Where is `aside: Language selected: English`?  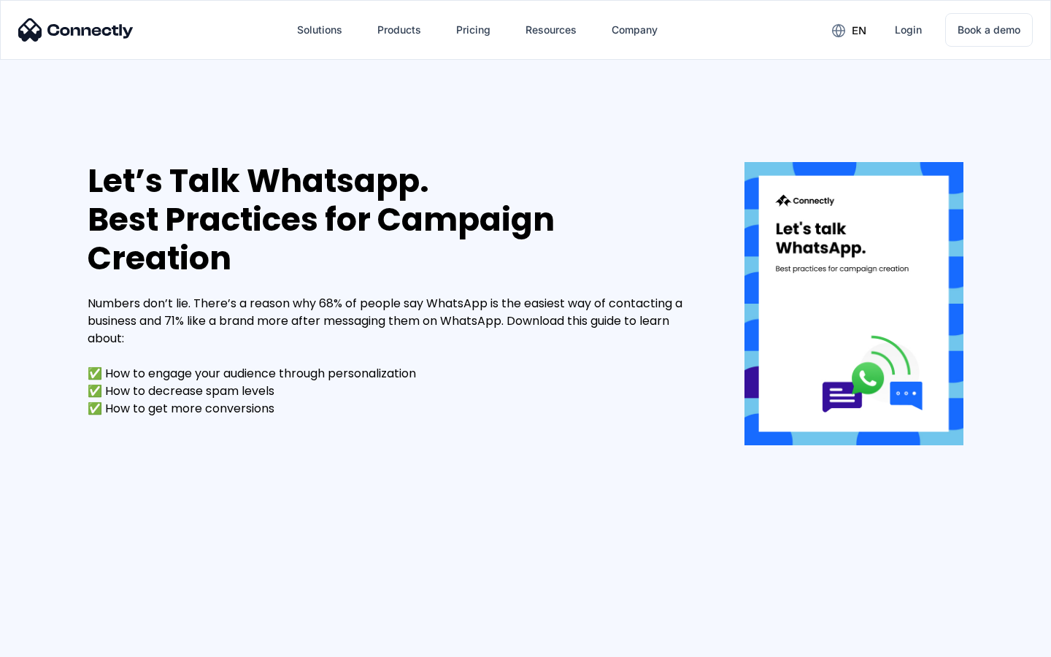 aside: Language selected: English is located at coordinates (51, 642).